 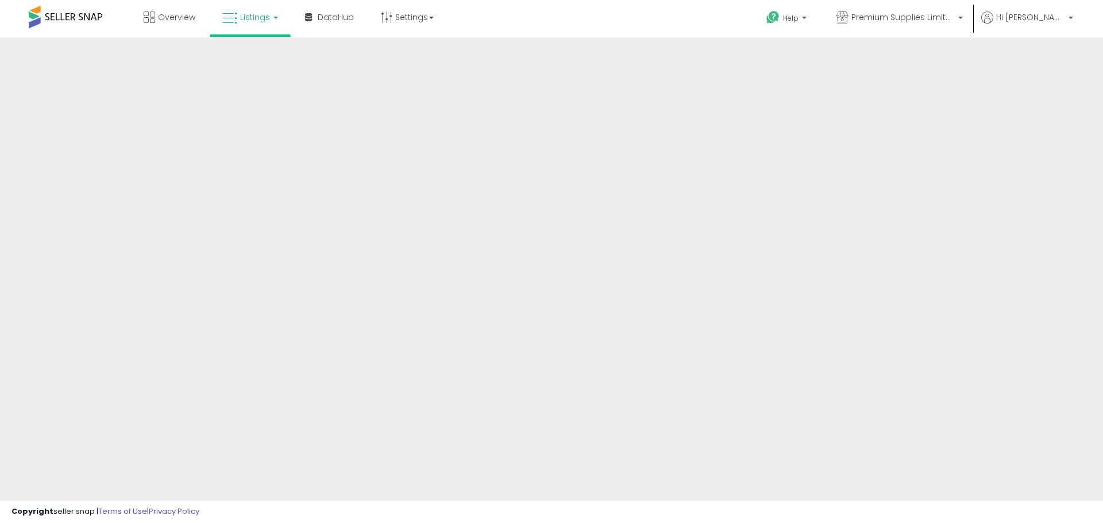 I want to click on span: Help, so click(x=790, y=18).